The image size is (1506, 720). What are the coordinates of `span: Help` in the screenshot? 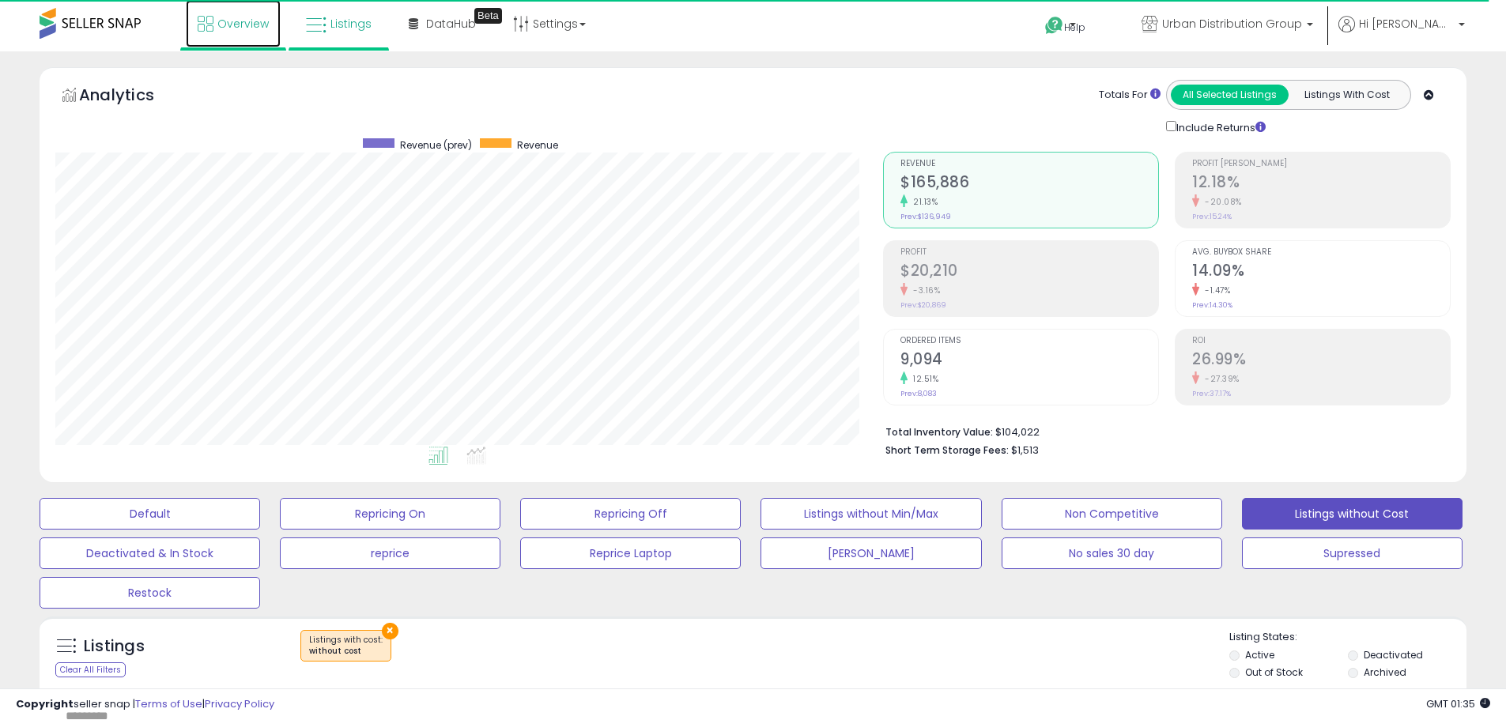 It's located at (1075, 27).